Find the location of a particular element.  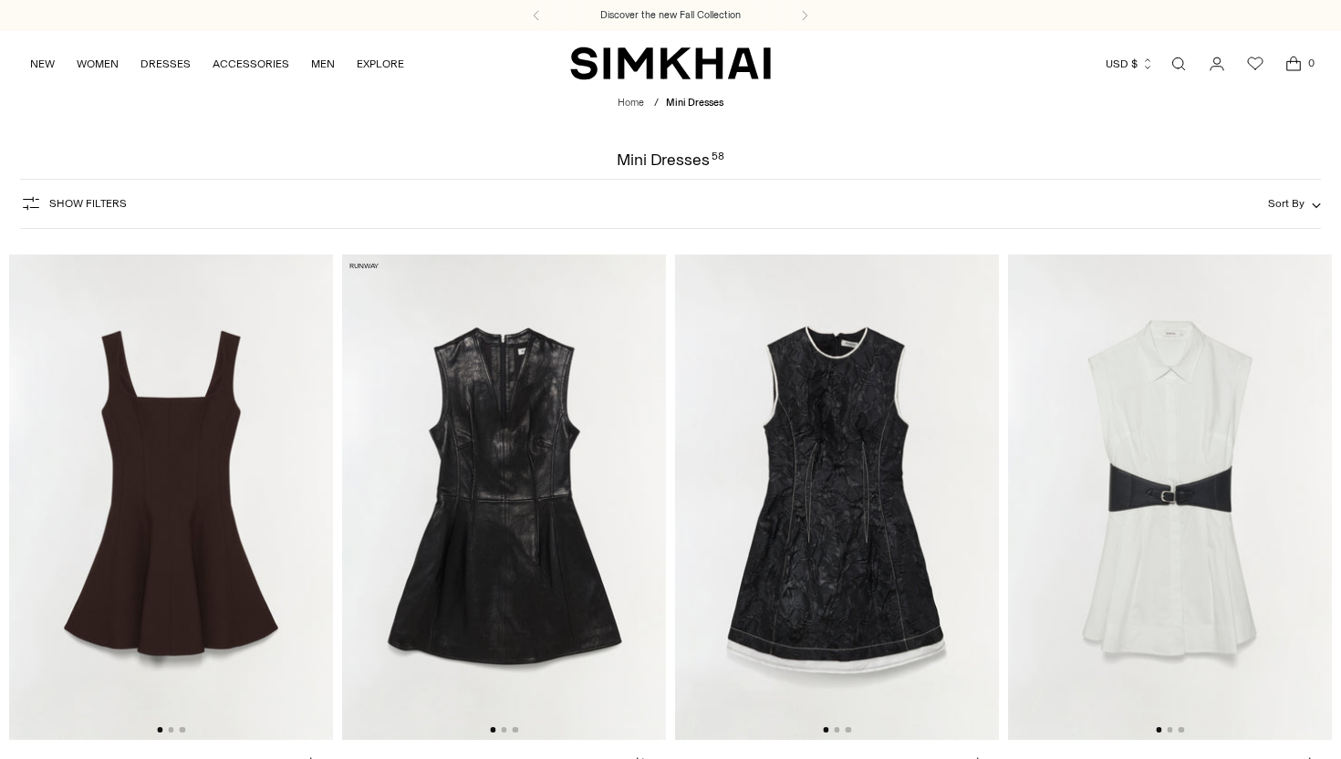

a: Discover the new Fall Collection is located at coordinates (671, 16).